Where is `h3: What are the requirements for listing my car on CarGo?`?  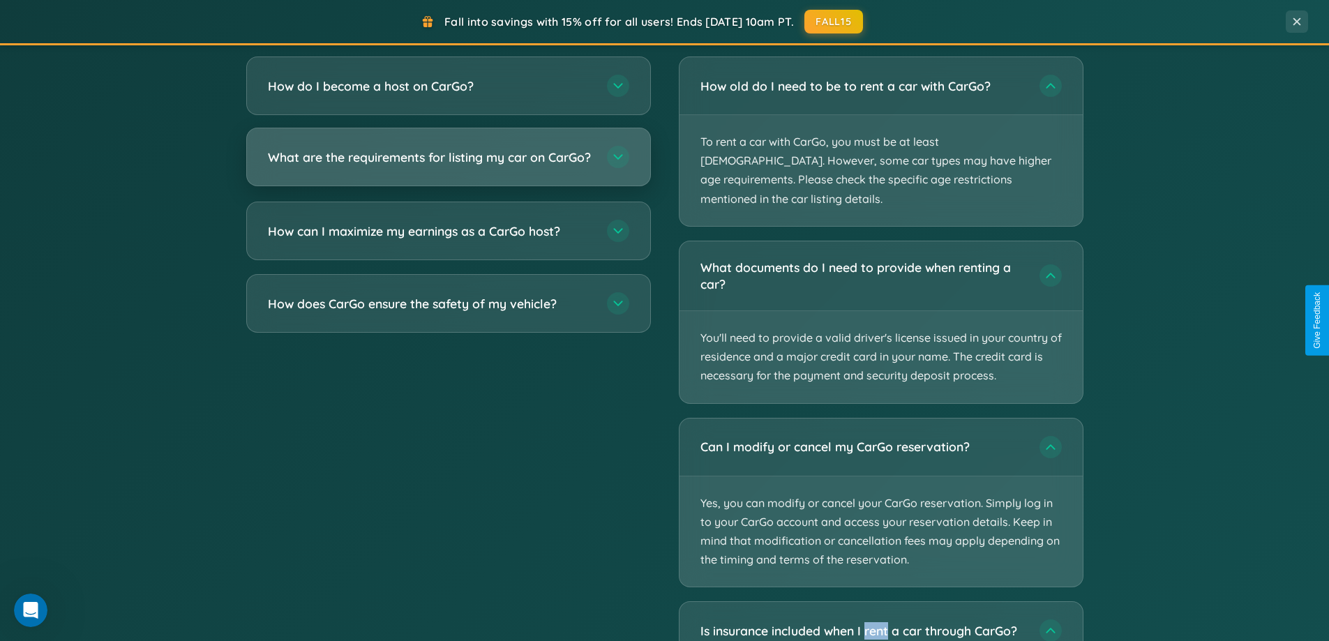
h3: What are the requirements for listing my car on CarGo? is located at coordinates (430, 157).